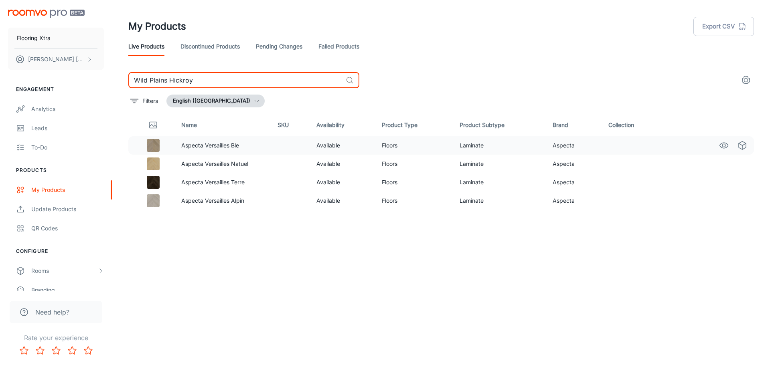  I want to click on span: Need help?, so click(52, 312).